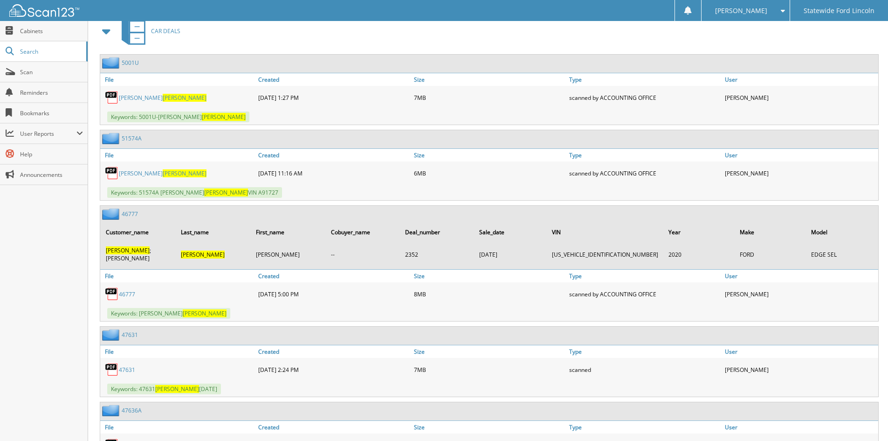  What do you see at coordinates (770, 254) in the screenshot?
I see `td: FORD` at bounding box center [770, 254].